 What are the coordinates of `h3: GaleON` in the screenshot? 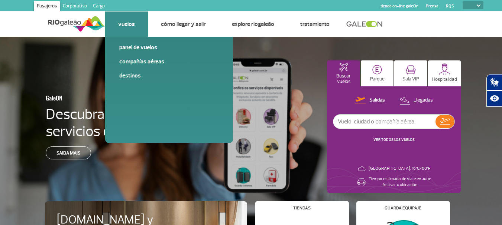 It's located at (108, 98).